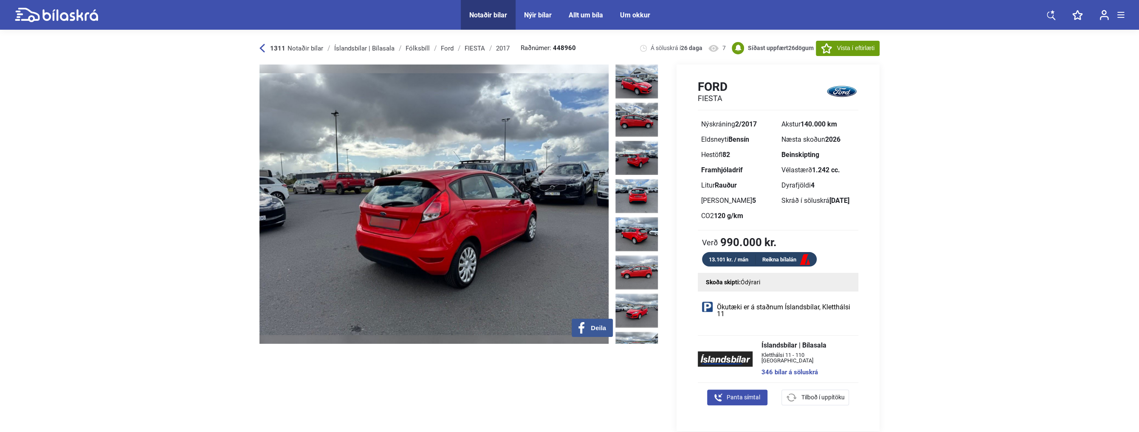 This screenshot has height=432, width=1139. What do you see at coordinates (722, 170) in the screenshot?
I see `b: Framhjóladrif` at bounding box center [722, 170].